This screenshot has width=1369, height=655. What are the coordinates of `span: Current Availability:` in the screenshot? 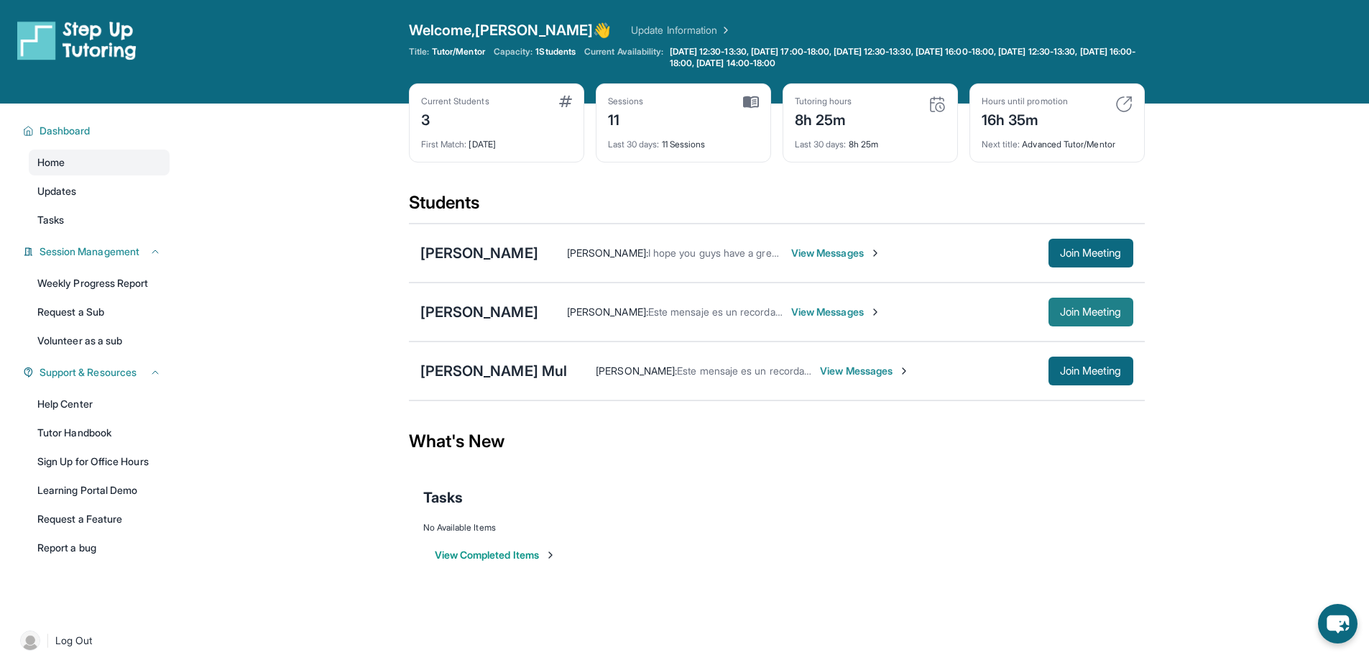 It's located at (624, 57).